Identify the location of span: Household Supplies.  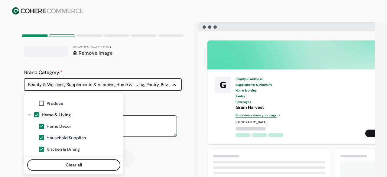
(66, 138).